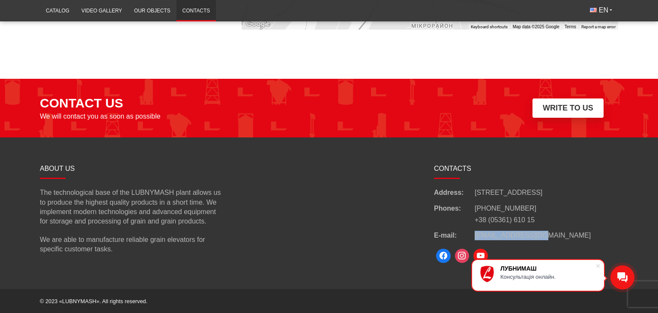  What do you see at coordinates (548, 277) in the screenshot?
I see `div: Консультація онлайн.` at bounding box center [548, 277].